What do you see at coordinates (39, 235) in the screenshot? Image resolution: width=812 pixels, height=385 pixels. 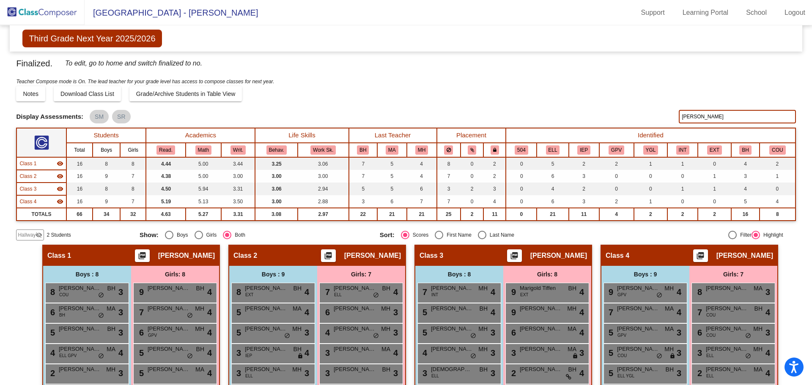 I see `mat-icon: visibility_off` at bounding box center [39, 235].